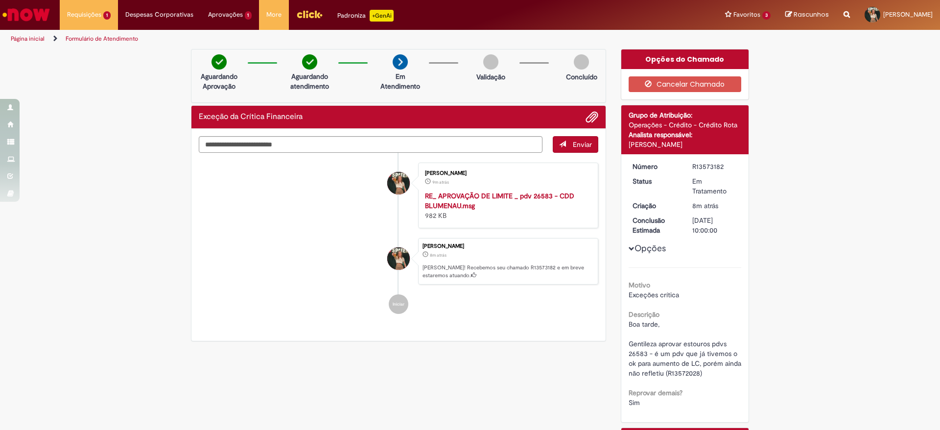 Image resolution: width=940 pixels, height=430 pixels. I want to click on dt: Número, so click(655, 166).